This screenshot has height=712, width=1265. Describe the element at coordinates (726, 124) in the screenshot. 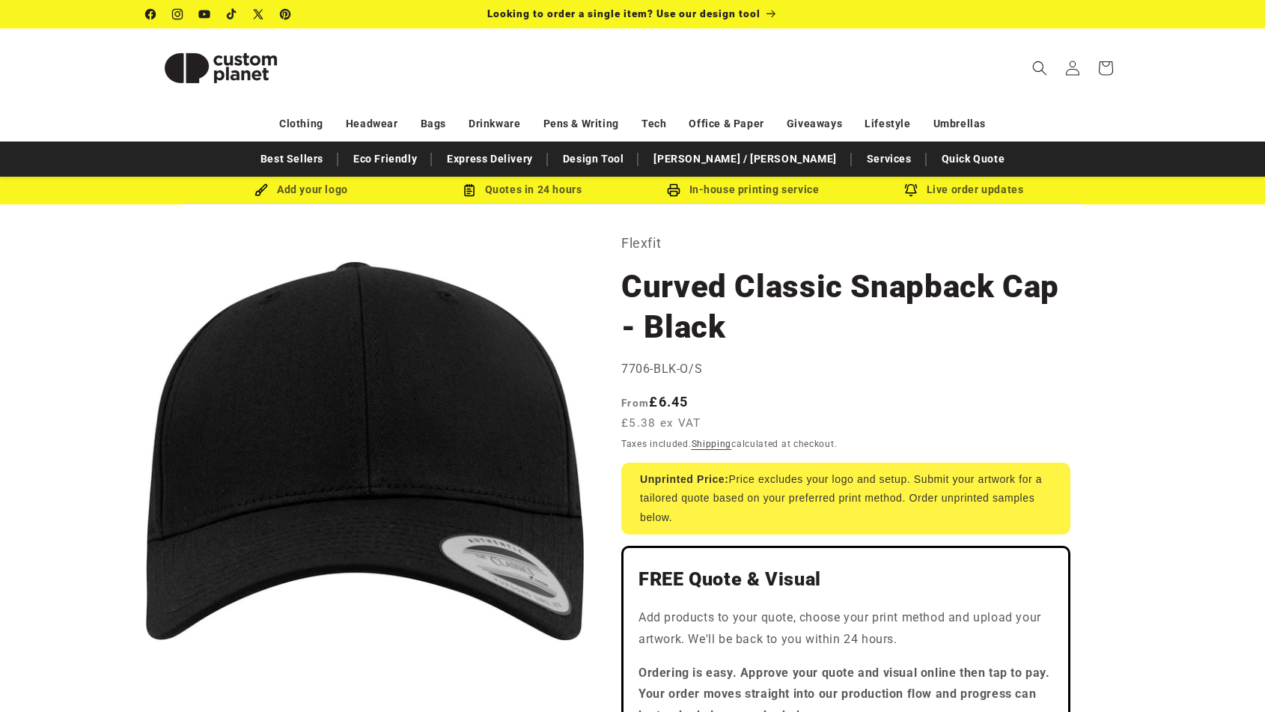

I see `a: Office & Paper` at that location.